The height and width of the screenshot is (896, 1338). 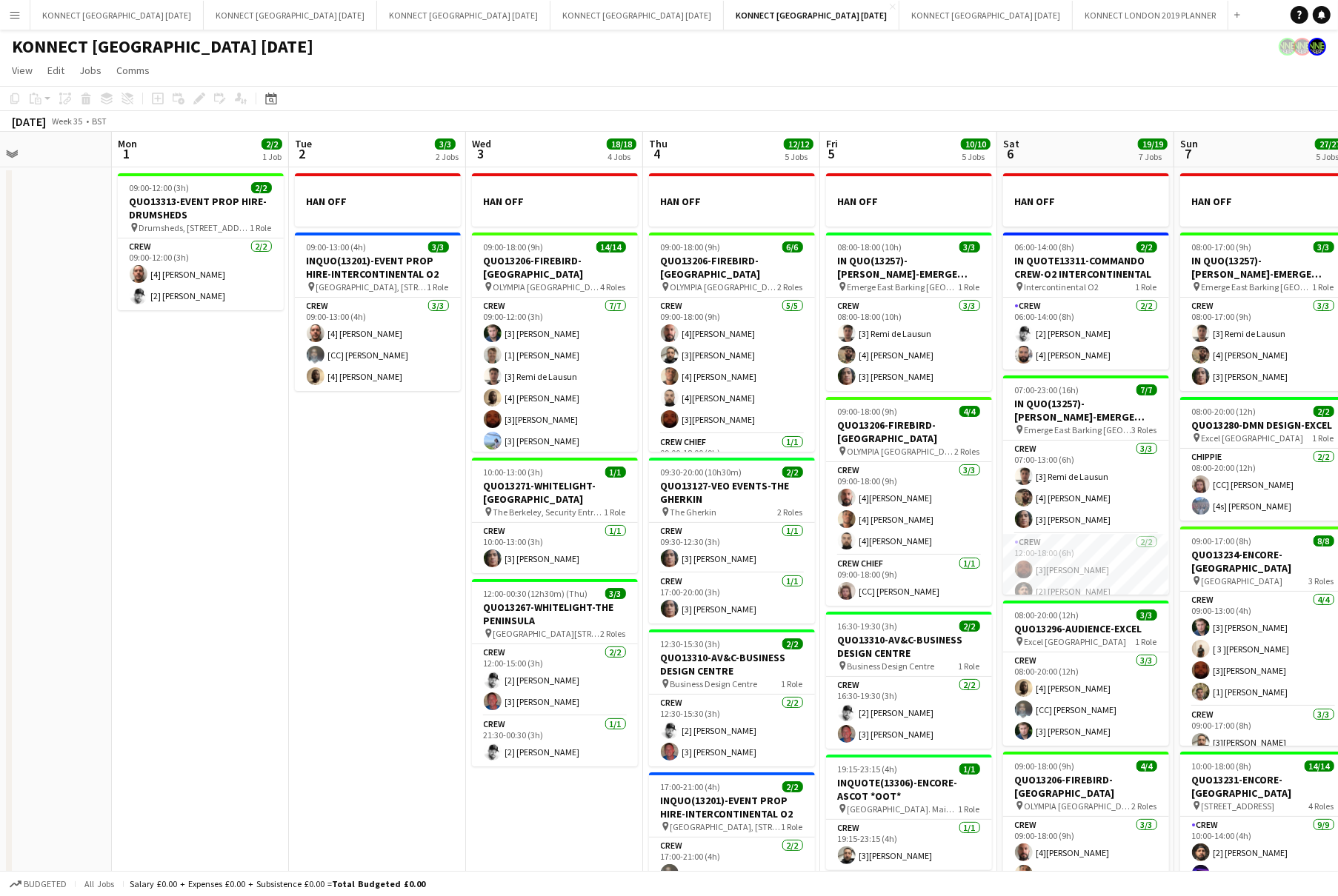 I want to click on span: Jobs, so click(x=90, y=70).